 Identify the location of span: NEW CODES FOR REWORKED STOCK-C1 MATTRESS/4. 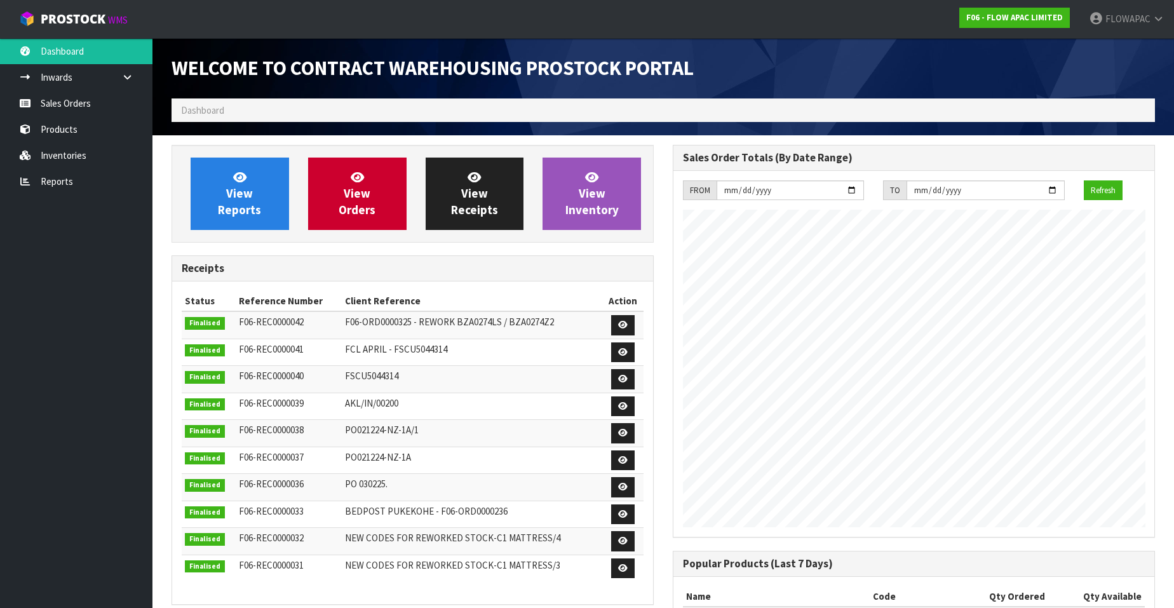
(452, 538).